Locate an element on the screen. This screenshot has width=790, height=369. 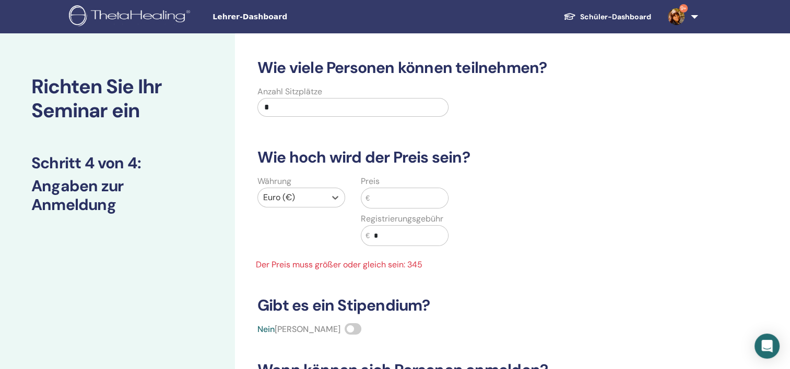
span: Nein is located at coordinates (266, 329).